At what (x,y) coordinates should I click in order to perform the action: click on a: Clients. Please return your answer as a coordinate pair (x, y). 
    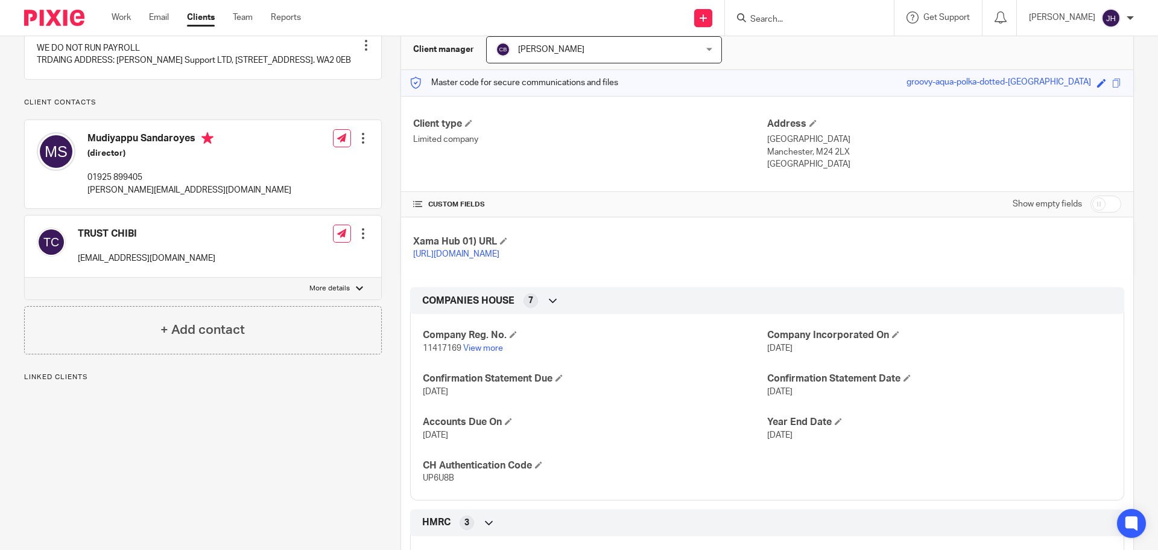
    Looking at the image, I should click on (201, 17).